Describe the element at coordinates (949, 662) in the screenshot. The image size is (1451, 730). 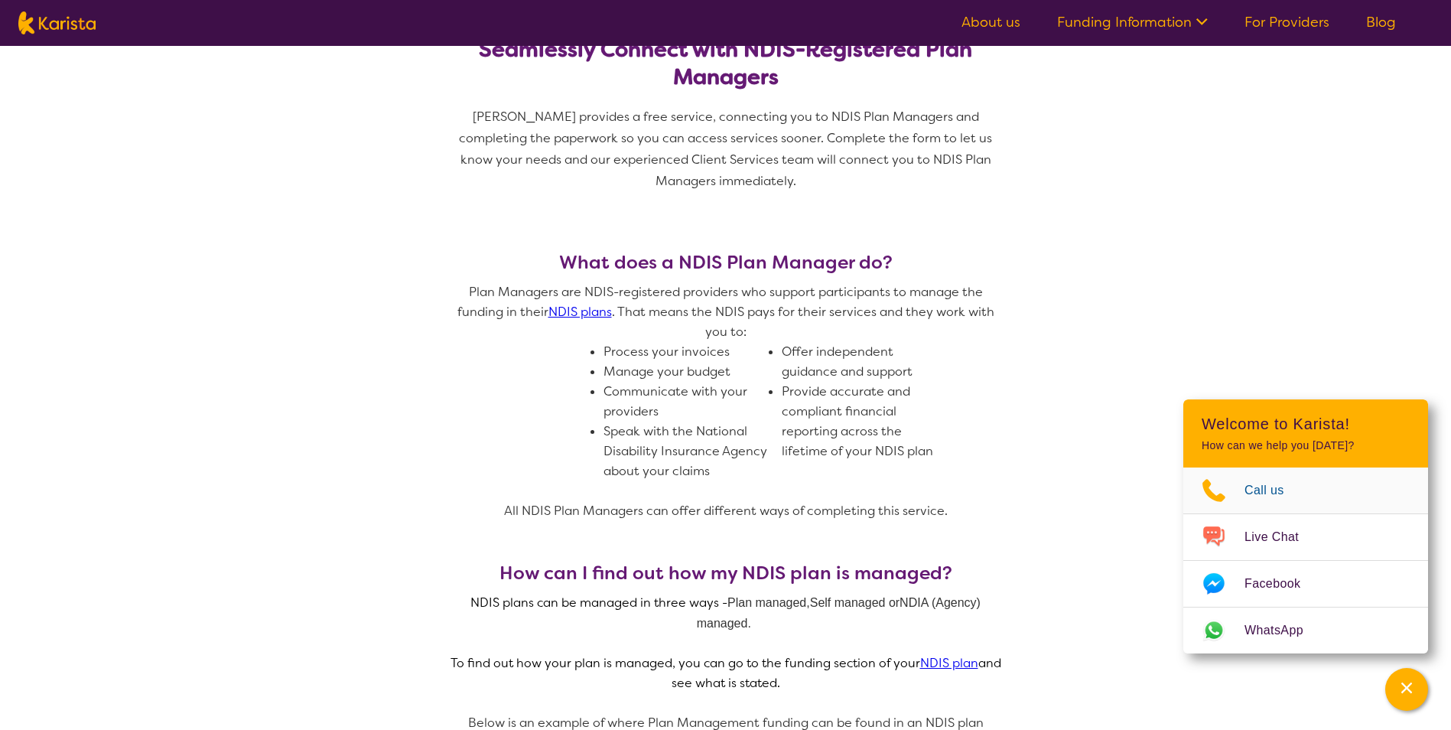
I see `a: NDIS plan` at that location.